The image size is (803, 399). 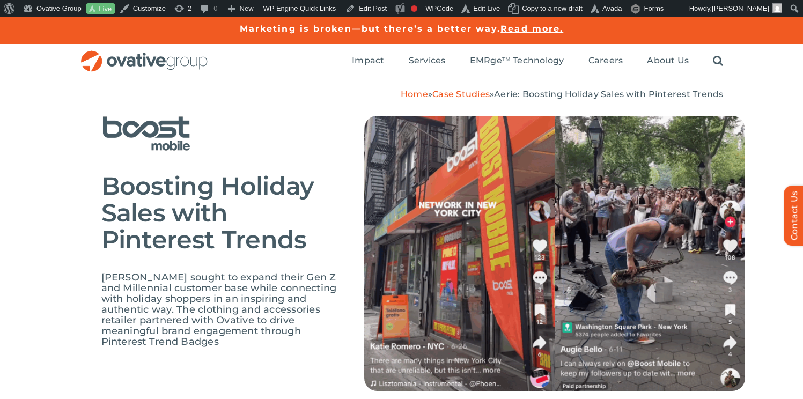 What do you see at coordinates (427, 61) in the screenshot?
I see `a: Services` at bounding box center [427, 61].